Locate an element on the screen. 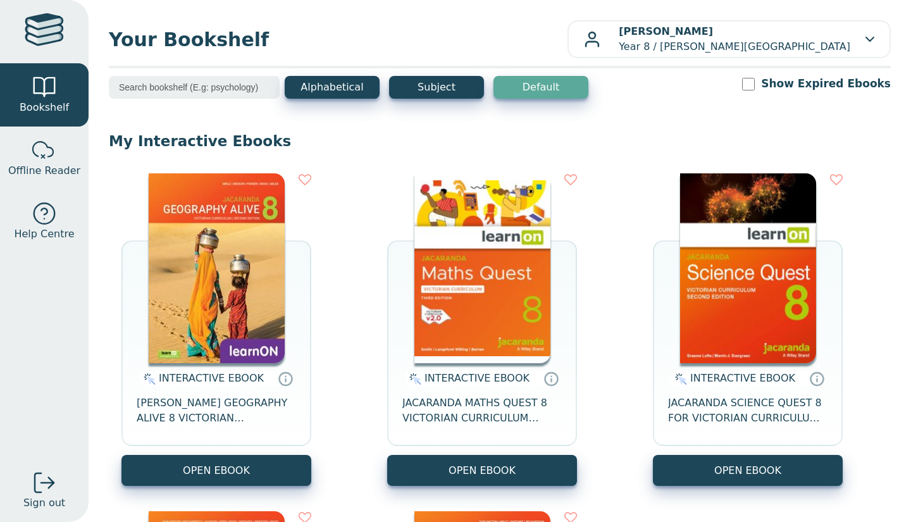 The height and width of the screenshot is (522, 911). button: Alphabetical is located at coordinates (332, 87).